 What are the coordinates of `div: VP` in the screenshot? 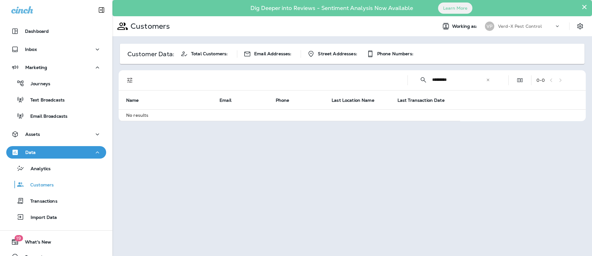 It's located at (489, 26).